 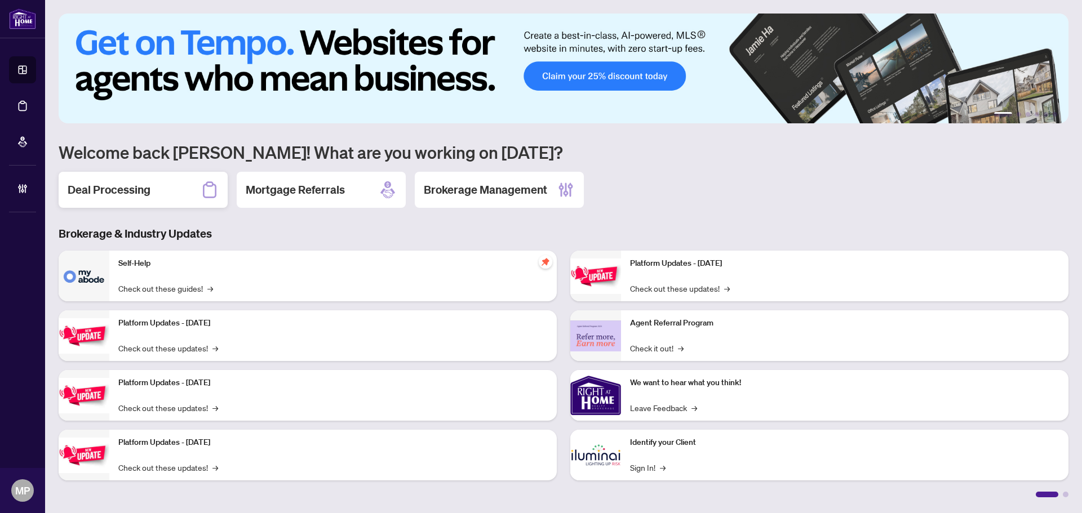 I want to click on p: We want to hear what you think!, so click(x=845, y=383).